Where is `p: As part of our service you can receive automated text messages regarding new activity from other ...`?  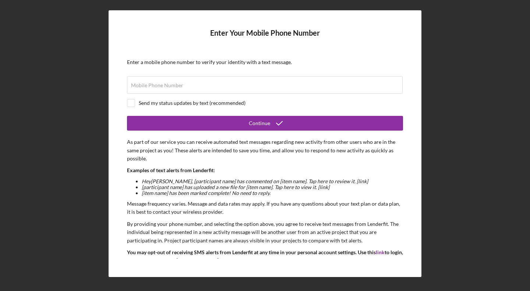 p: As part of our service you can receive automated text messages regarding new activity from other ... is located at coordinates (265, 150).